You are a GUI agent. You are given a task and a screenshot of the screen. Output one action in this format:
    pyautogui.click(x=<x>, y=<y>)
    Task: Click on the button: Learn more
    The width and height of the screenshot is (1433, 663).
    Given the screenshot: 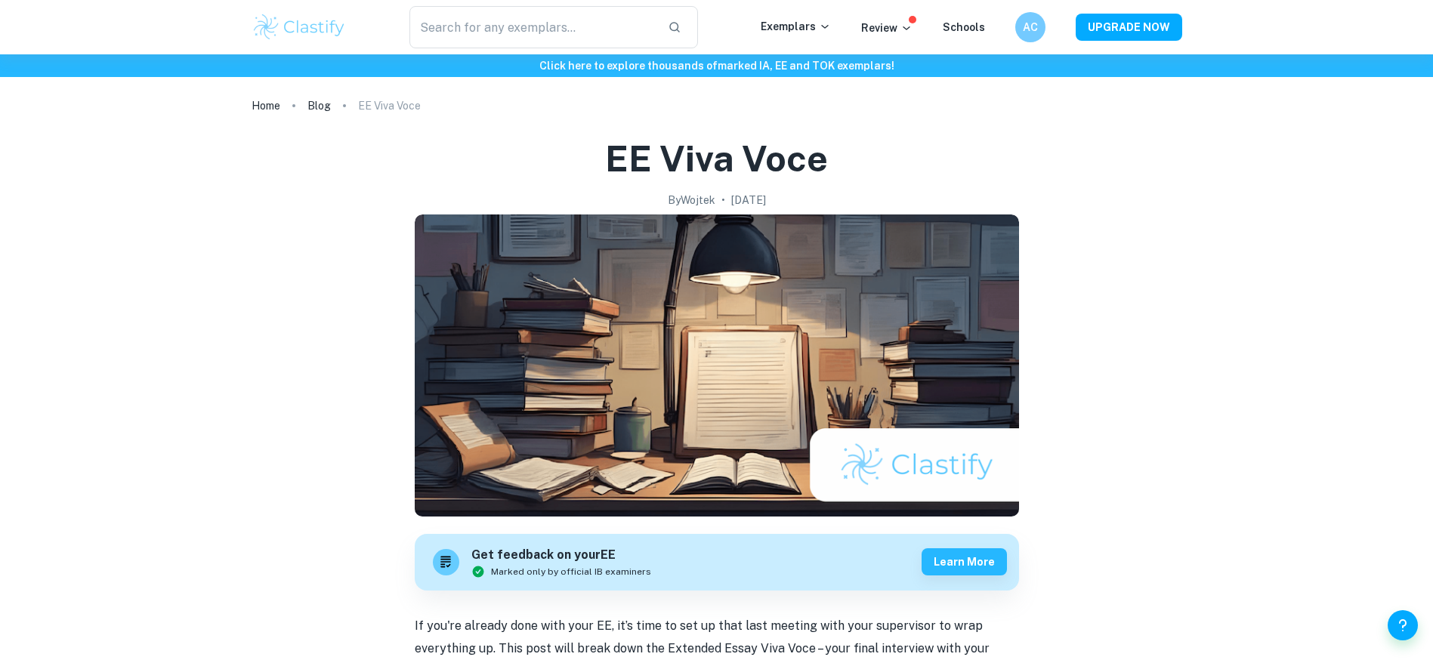 What is the action you would take?
    pyautogui.click(x=964, y=562)
    